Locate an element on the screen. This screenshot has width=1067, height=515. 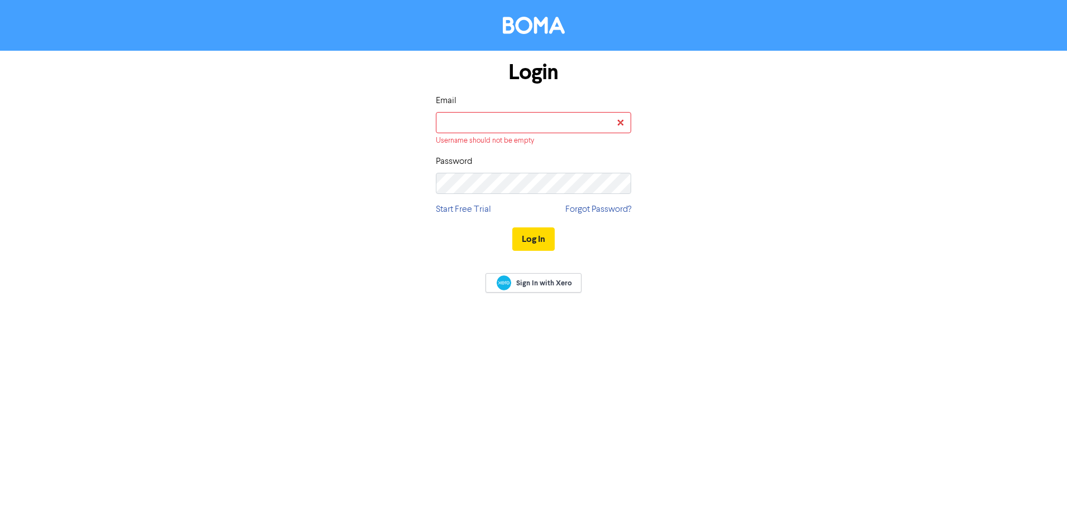
label: Password is located at coordinates (454, 162).